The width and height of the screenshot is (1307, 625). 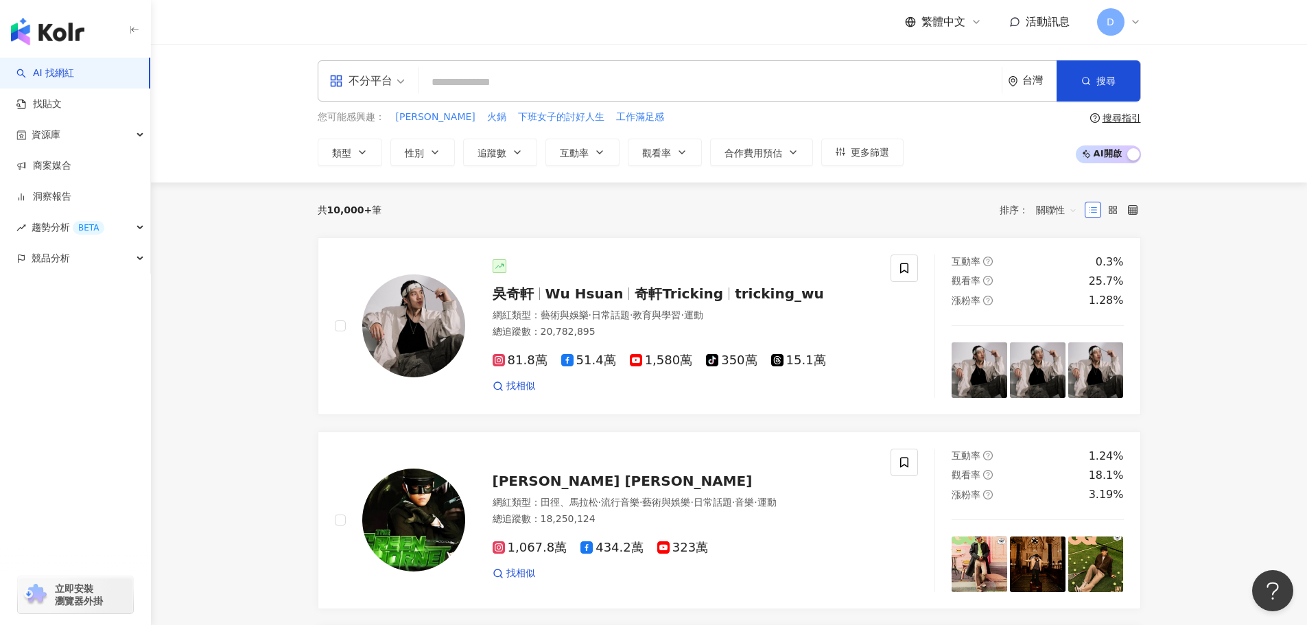 What do you see at coordinates (1106, 281) in the screenshot?
I see `div: 25.7%` at bounding box center [1106, 281].